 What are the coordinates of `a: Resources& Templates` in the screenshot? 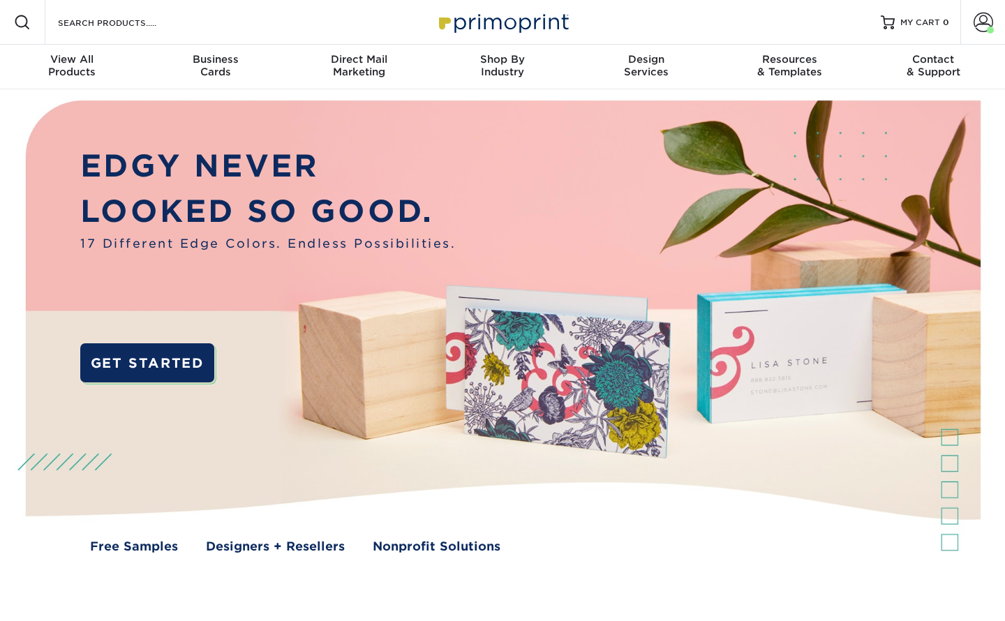 It's located at (790, 67).